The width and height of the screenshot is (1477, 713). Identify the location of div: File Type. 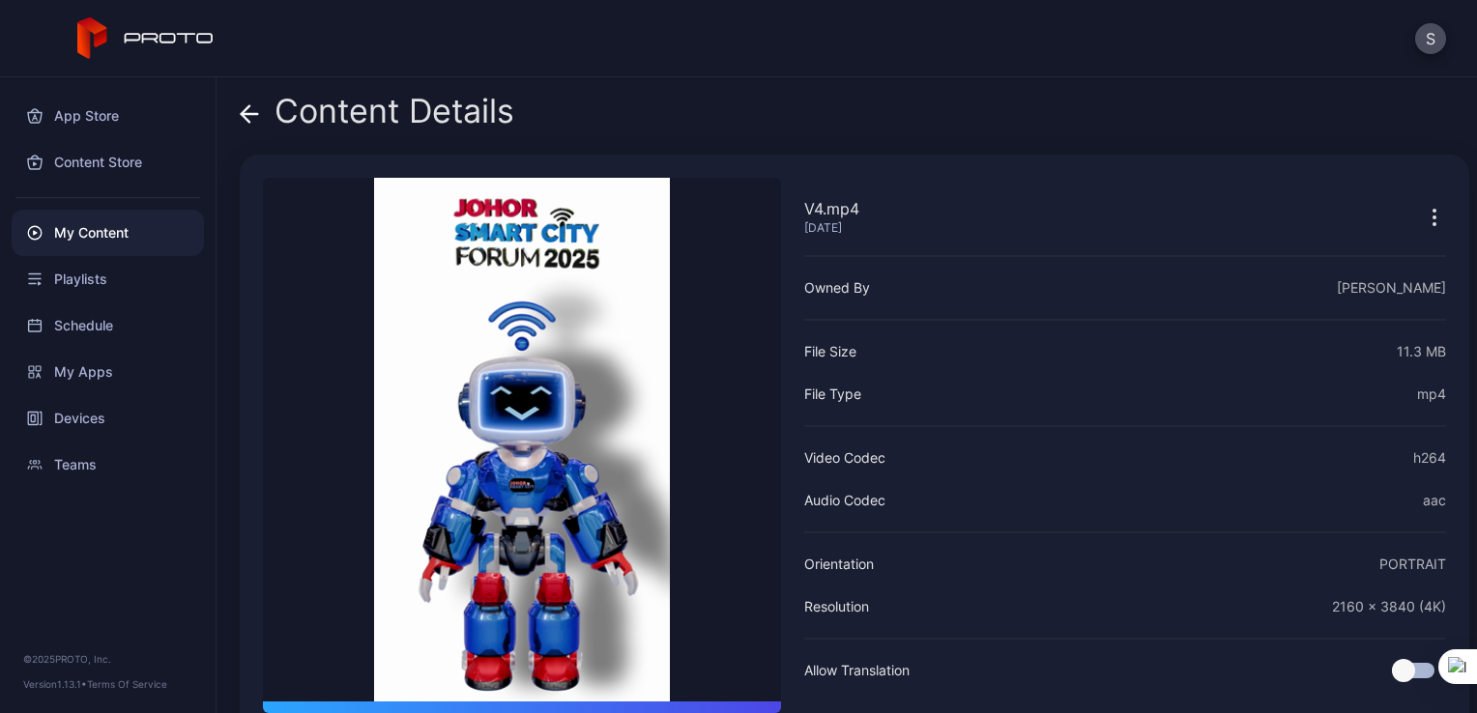
(832, 394).